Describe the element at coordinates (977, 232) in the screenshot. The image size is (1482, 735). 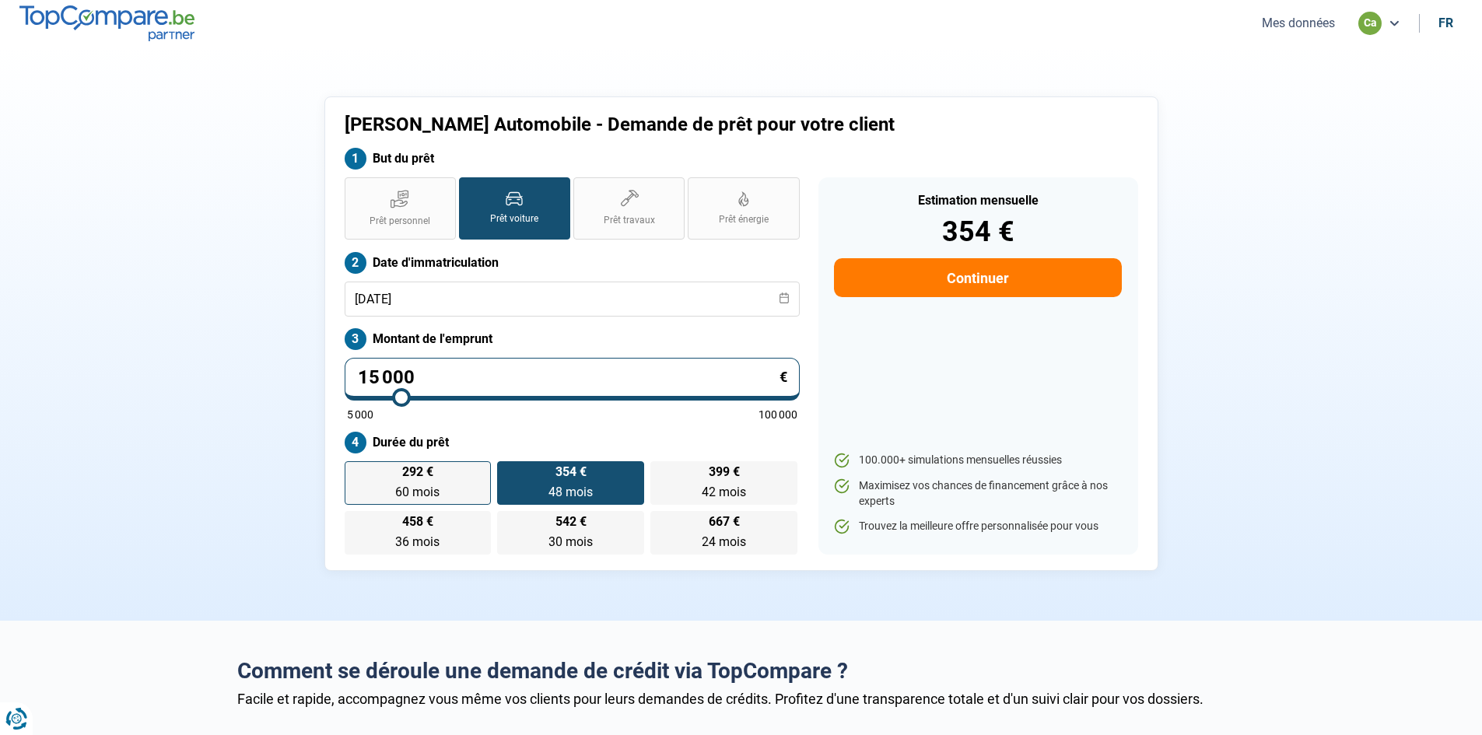
I see `div: 354 €` at that location.